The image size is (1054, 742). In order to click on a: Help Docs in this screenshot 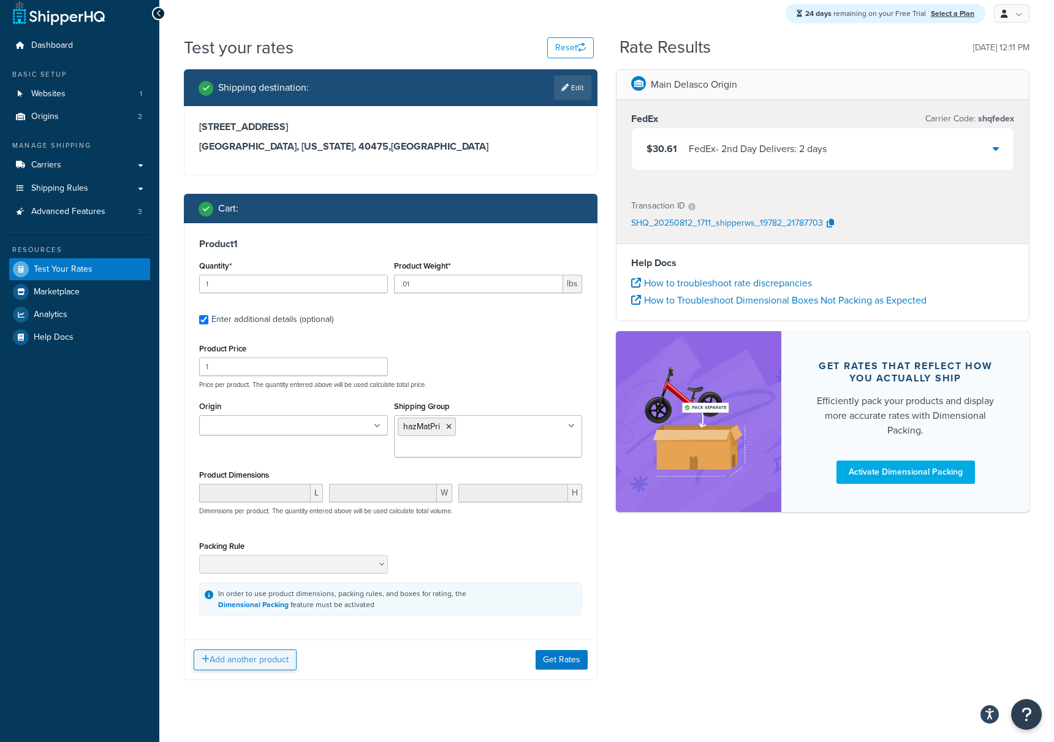, I will do `click(80, 337)`.